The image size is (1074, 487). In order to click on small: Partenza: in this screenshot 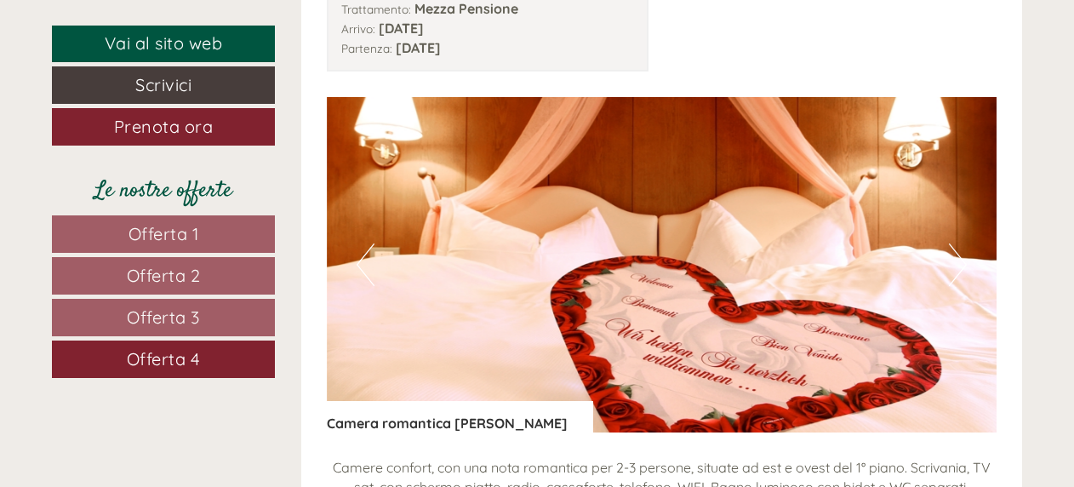, I will do `click(367, 48)`.